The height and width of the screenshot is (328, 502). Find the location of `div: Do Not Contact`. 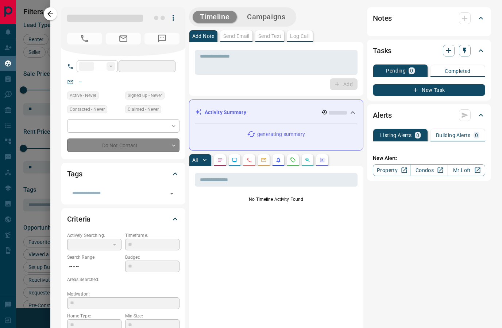

div: Do Not Contact is located at coordinates (123, 145).